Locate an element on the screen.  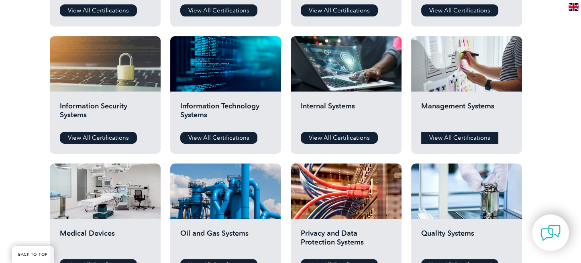
img: en is located at coordinates (573, 7).